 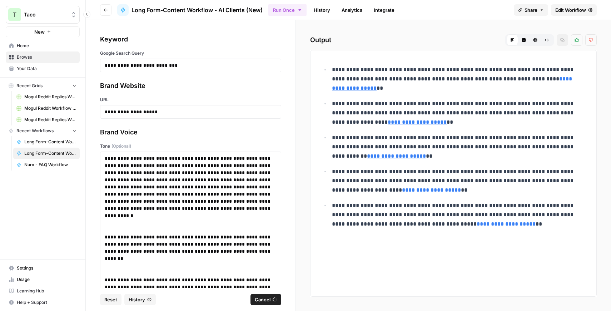 I want to click on button: Recent Grids, so click(x=42, y=86).